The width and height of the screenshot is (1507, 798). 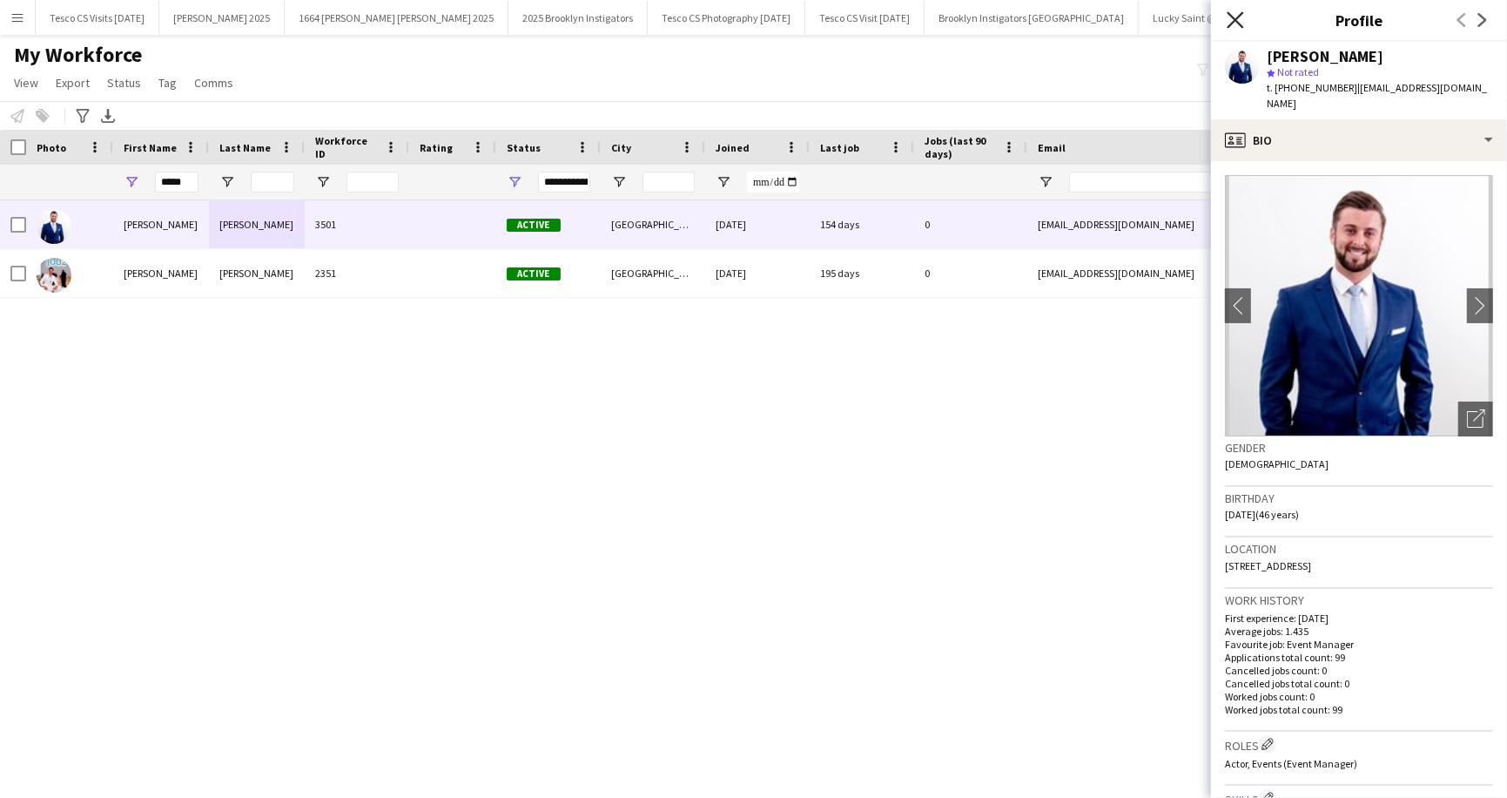 I want to click on span: Comms, so click(x=213, y=83).